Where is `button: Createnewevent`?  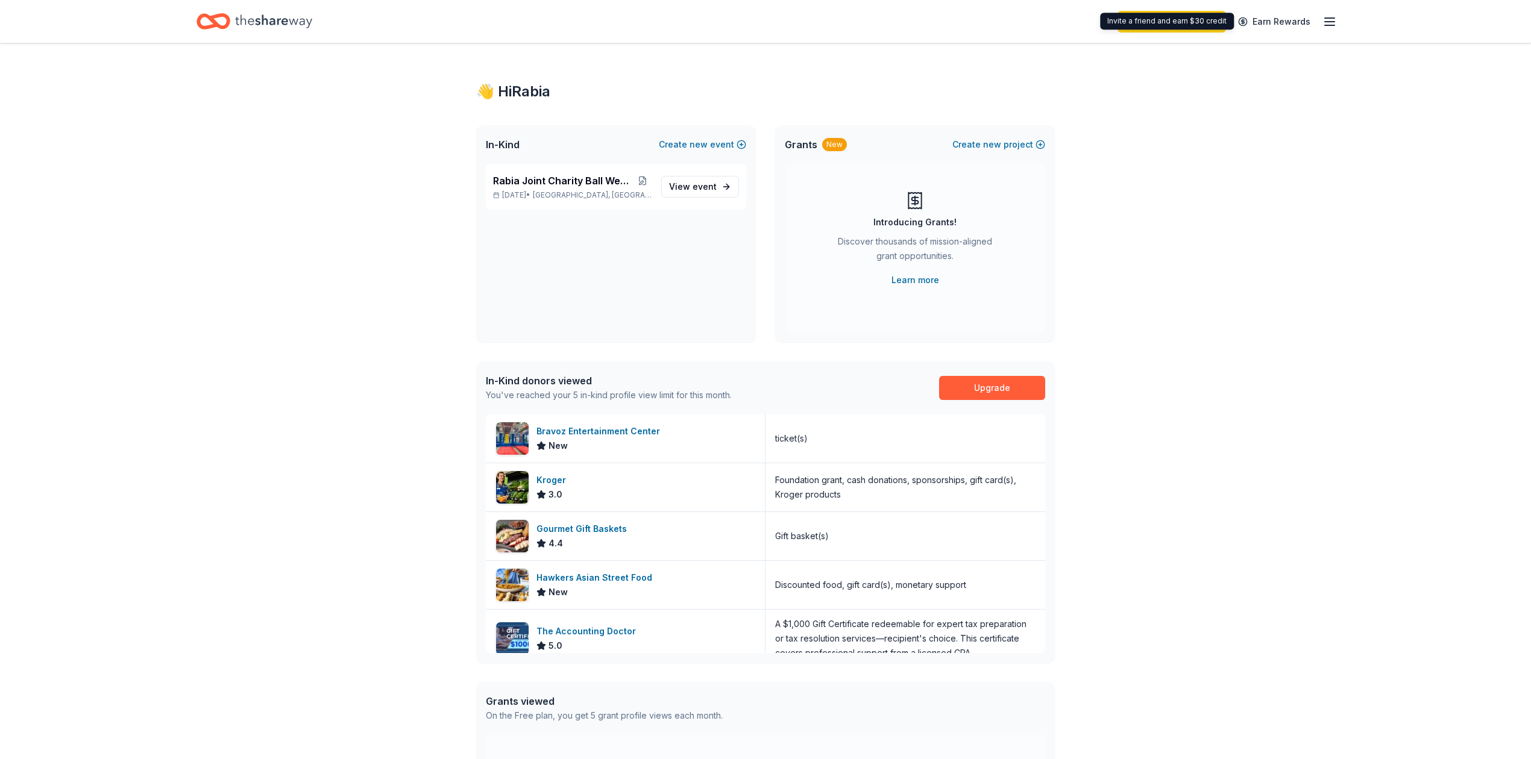 button: Createnewevent is located at coordinates (702, 145).